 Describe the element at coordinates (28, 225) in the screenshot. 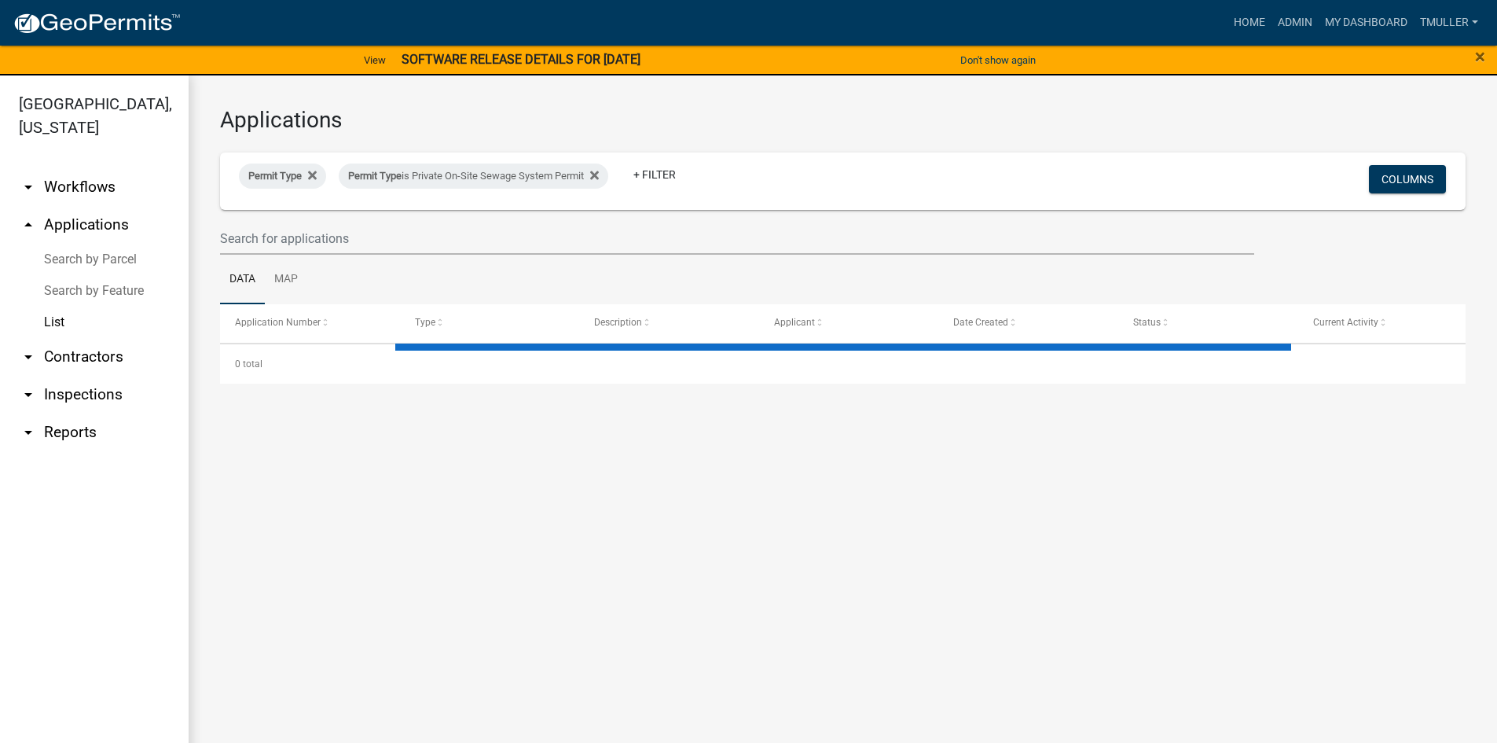

I see `i: arrow_drop_up` at that location.